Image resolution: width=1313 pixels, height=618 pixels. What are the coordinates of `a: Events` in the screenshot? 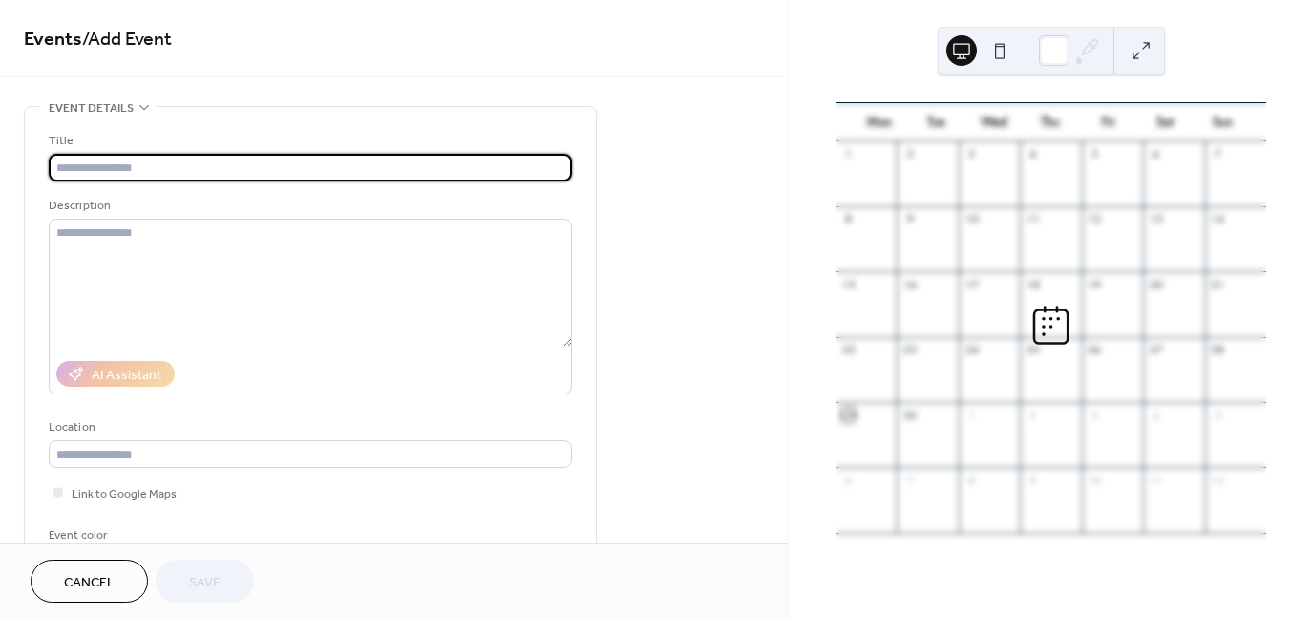 It's located at (53, 39).